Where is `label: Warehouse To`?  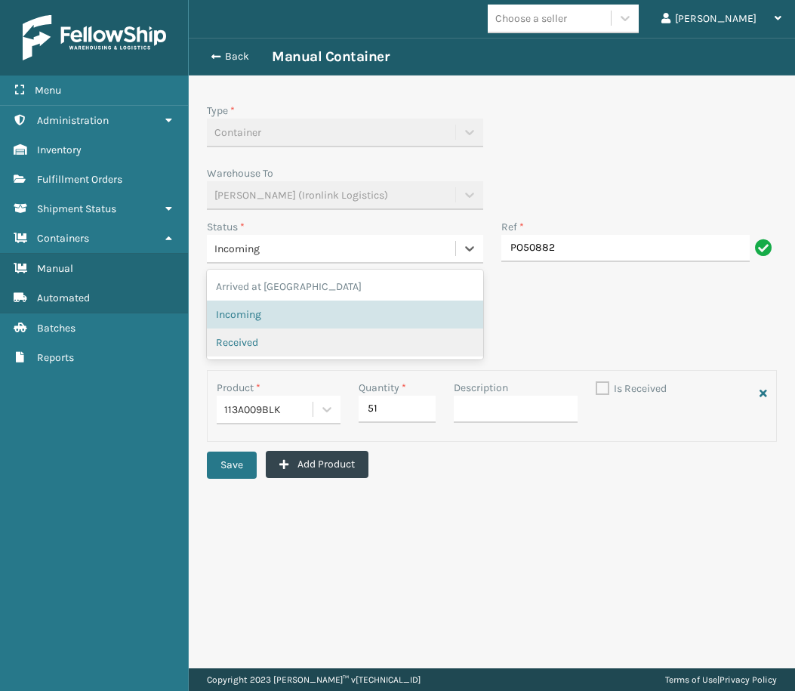 label: Warehouse To is located at coordinates (240, 173).